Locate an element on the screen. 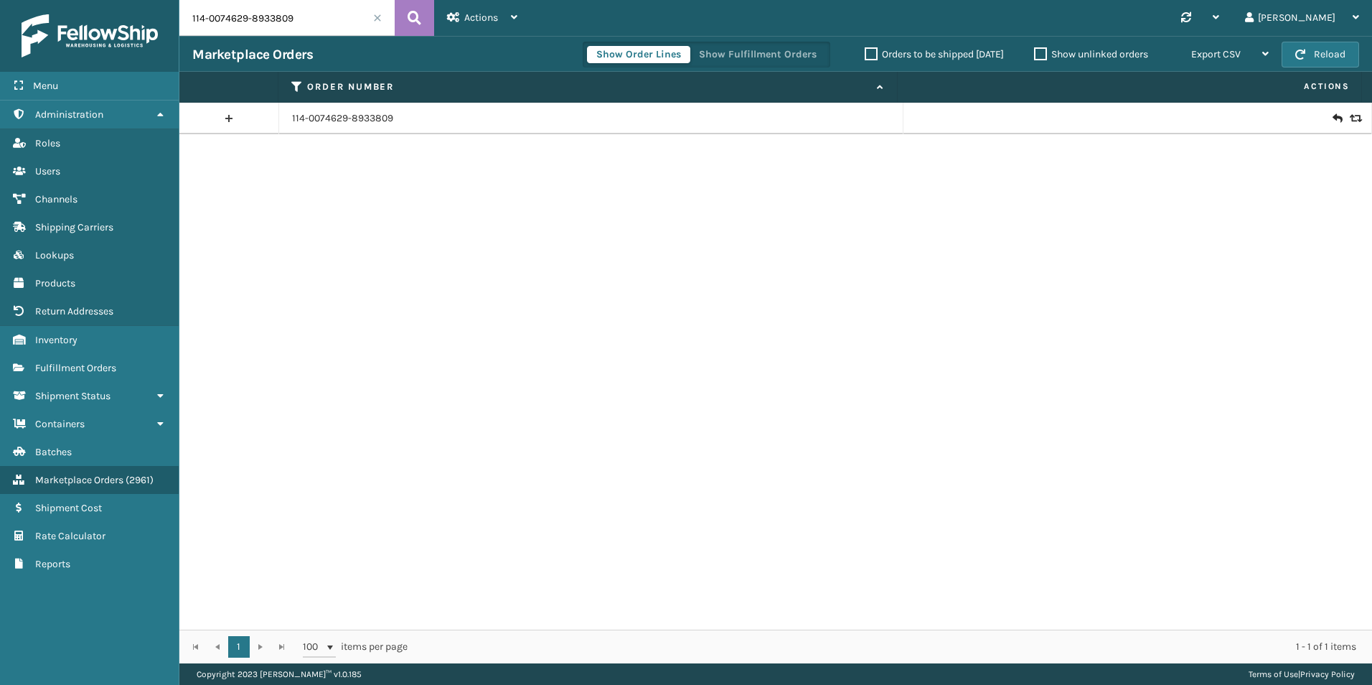  label: Show unlinked orders is located at coordinates (1091, 54).